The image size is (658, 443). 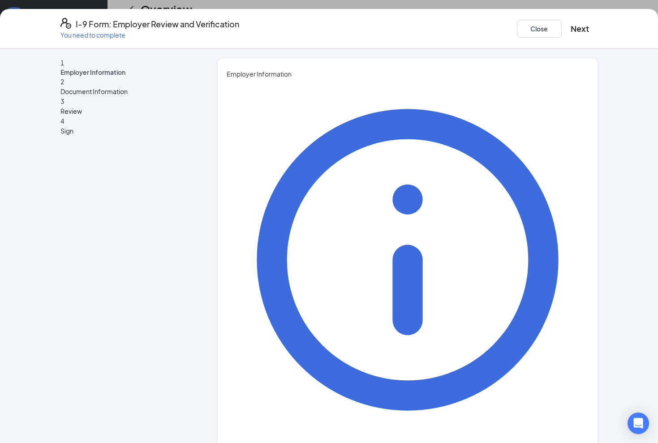 What do you see at coordinates (638, 423) in the screenshot?
I see `div: Open Intercom Messenger` at bounding box center [638, 423].